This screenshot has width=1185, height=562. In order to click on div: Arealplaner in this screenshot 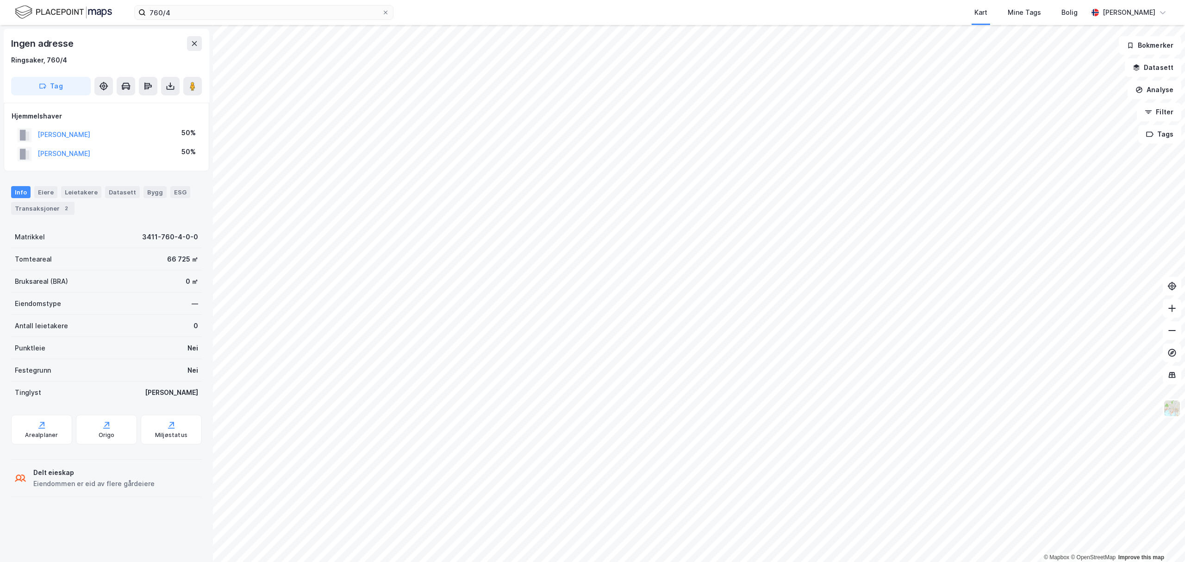, I will do `click(41, 435)`.